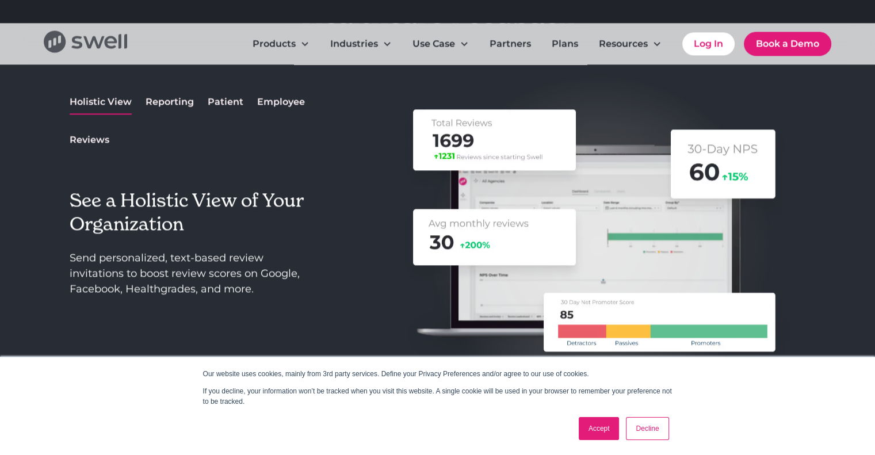 The height and width of the screenshot is (455, 875). I want to click on div: Reporting, so click(170, 102).